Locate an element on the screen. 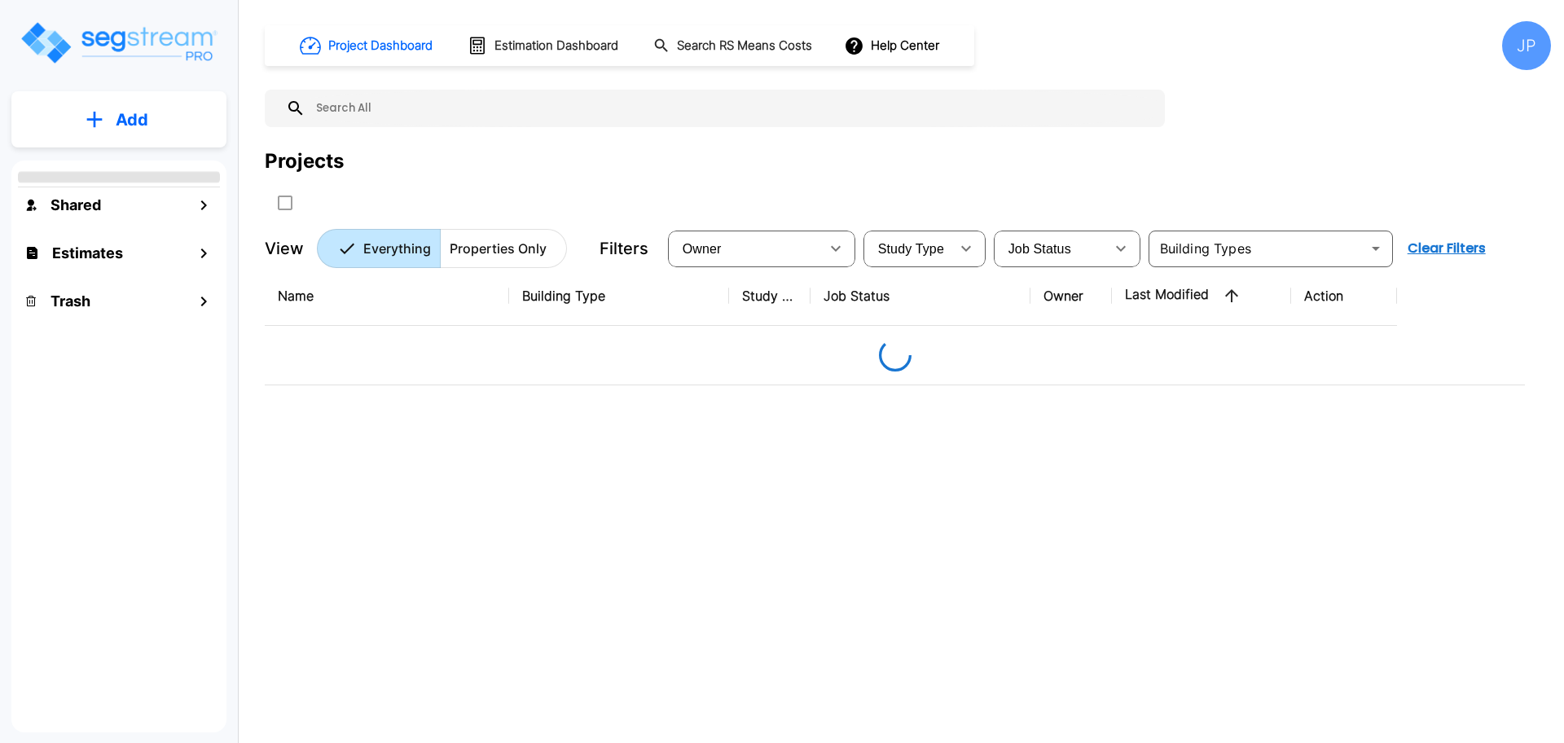 The height and width of the screenshot is (743, 1564). th: Action is located at coordinates (1344, 296).